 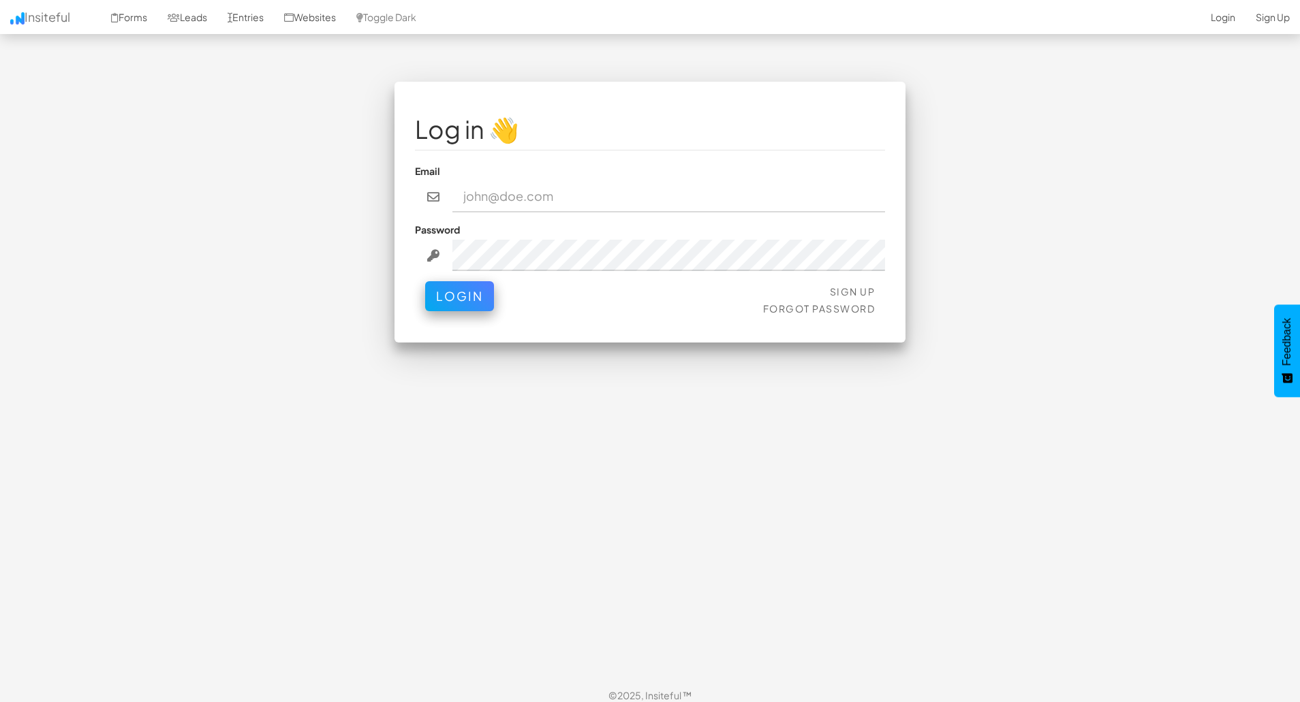 What do you see at coordinates (650, 129) in the screenshot?
I see `h1: Log in 👋` at bounding box center [650, 129].